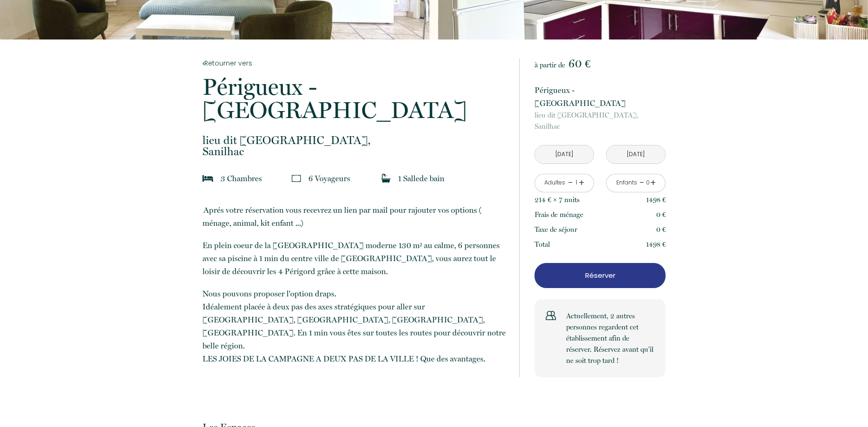 This screenshot has width=868, height=427. What do you see at coordinates (626, 182) in the screenshot?
I see `div: Enfants` at bounding box center [626, 182].